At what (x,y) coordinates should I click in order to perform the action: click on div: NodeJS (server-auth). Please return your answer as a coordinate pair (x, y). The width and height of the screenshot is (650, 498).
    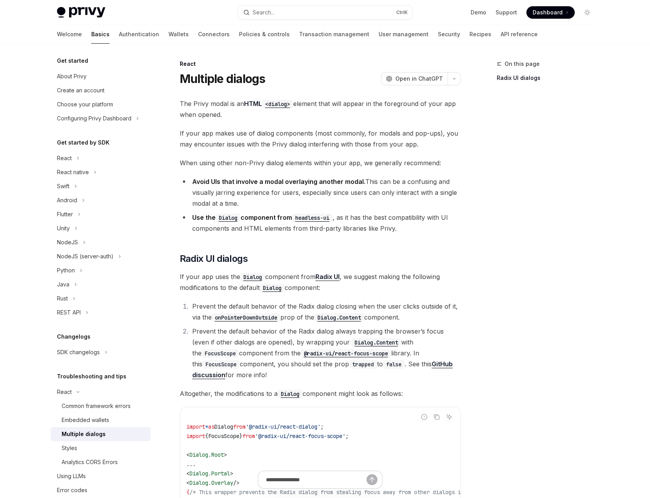
    Looking at the image, I should click on (85, 256).